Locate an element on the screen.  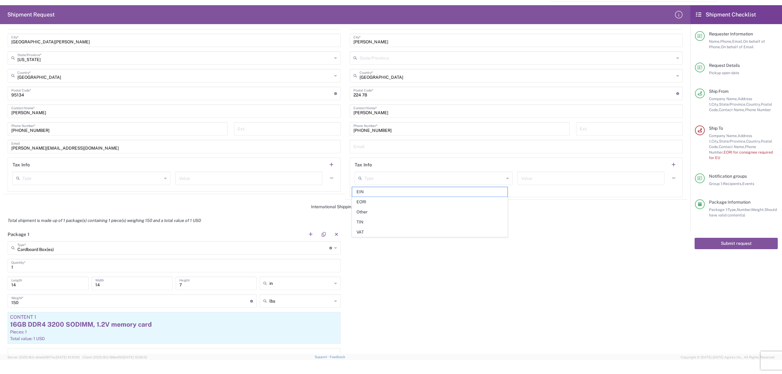
span: Email, is located at coordinates (738, 41).